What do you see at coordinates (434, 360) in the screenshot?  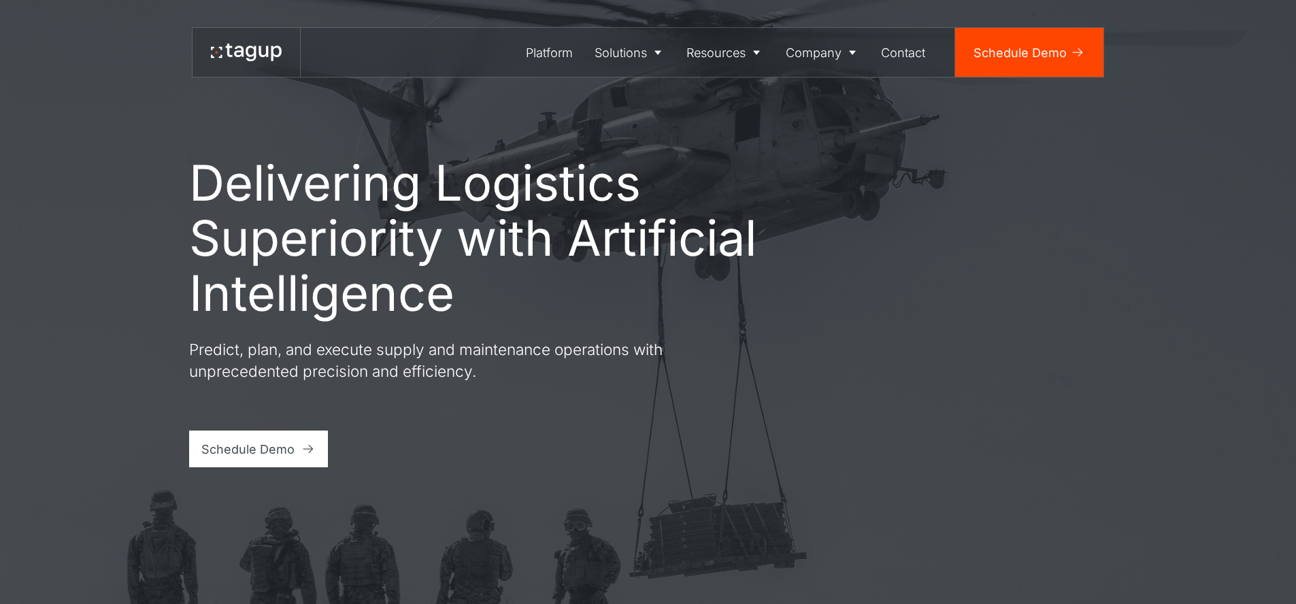 I see `p: Predict, plan, and execute supply and maintenance operations with unprecedented precision and eff...` at bounding box center [434, 360].